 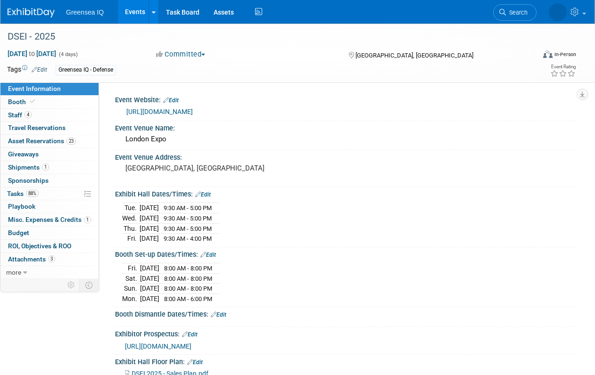 I want to click on span: Budget, so click(x=18, y=233).